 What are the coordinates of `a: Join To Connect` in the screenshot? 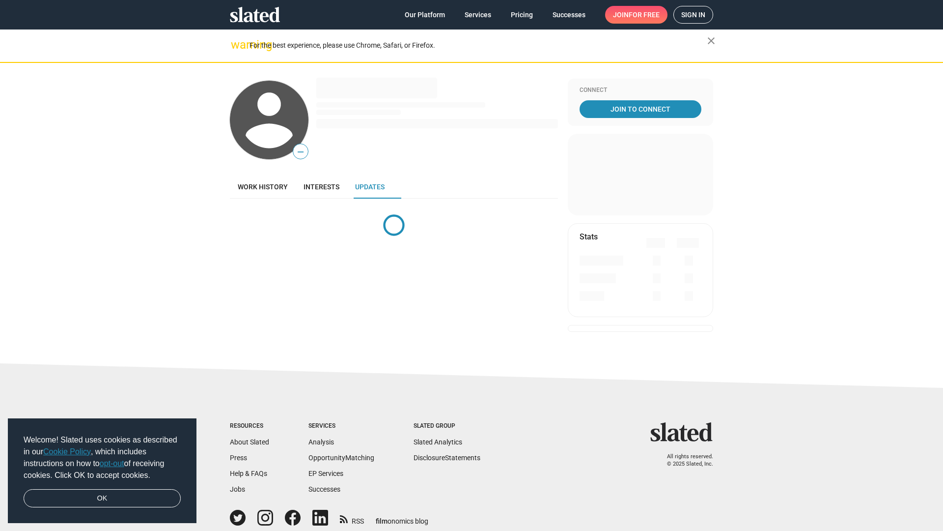 It's located at (641, 109).